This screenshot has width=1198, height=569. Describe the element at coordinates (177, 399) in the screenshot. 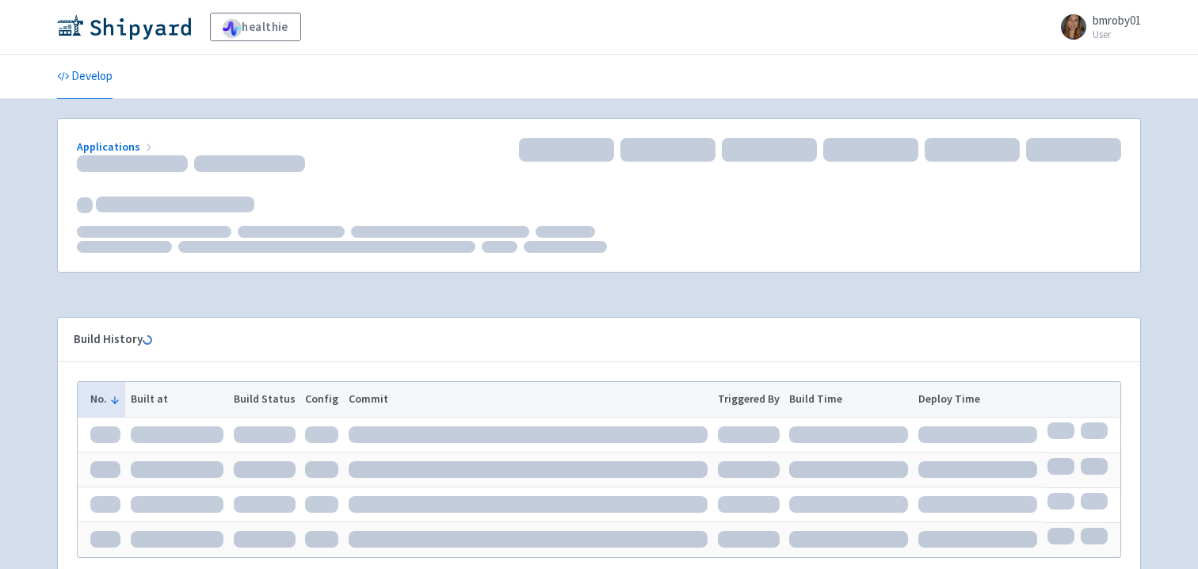

I see `th: Built at` at that location.